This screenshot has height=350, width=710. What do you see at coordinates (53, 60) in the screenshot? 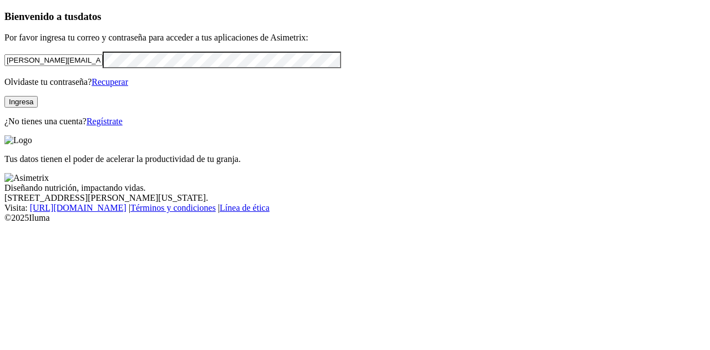
I see `input: Tu correo` at bounding box center [53, 60].